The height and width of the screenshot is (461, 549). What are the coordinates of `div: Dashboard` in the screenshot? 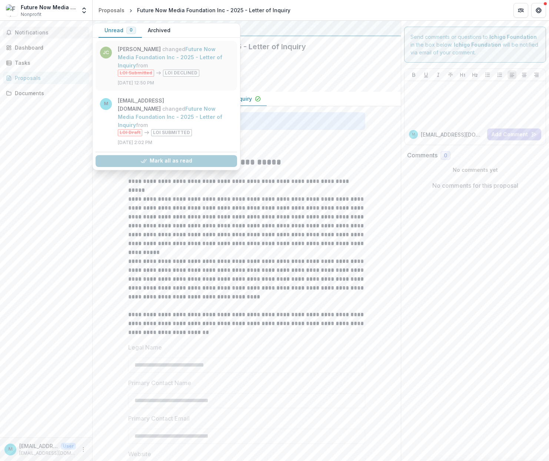 It's located at (49, 47).